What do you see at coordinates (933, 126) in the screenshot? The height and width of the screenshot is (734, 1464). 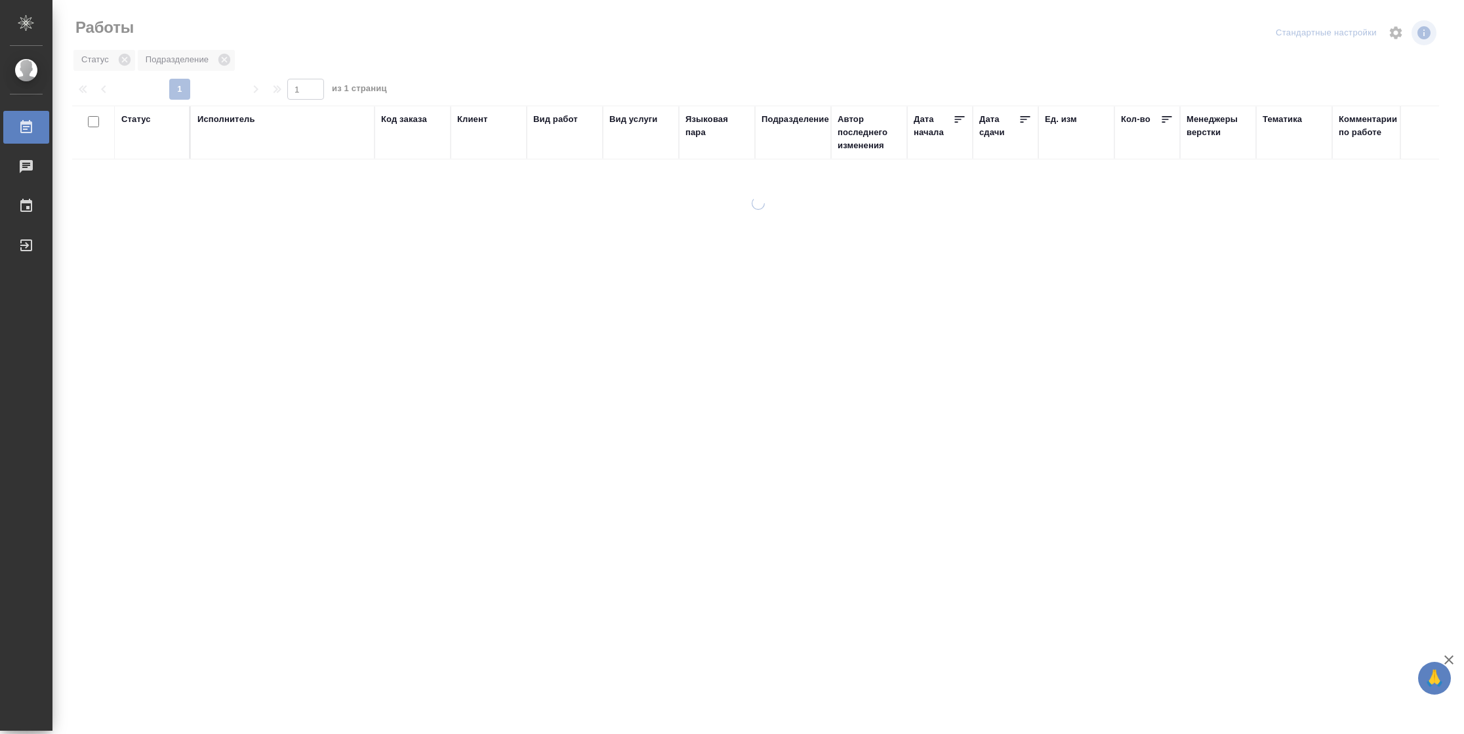 I see `div: Дата начала` at bounding box center [933, 126].